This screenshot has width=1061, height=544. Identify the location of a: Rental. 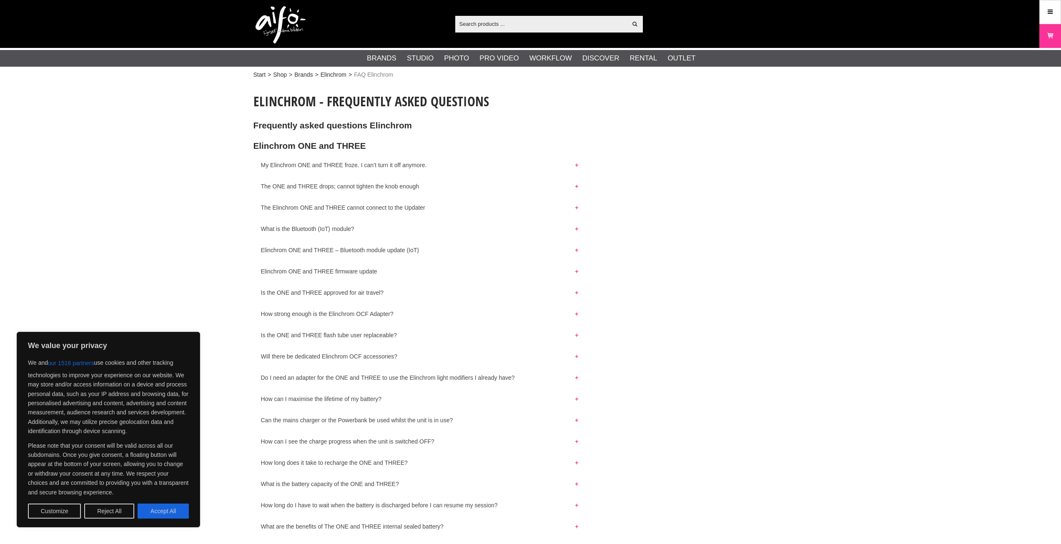
(644, 58).